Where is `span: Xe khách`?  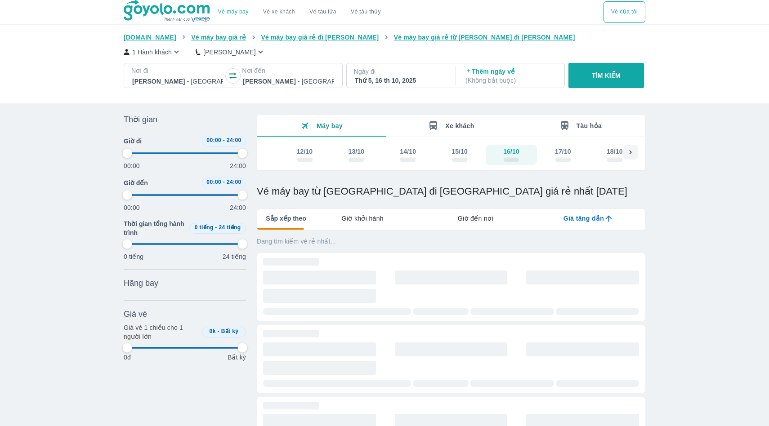
span: Xe khách is located at coordinates (460, 126).